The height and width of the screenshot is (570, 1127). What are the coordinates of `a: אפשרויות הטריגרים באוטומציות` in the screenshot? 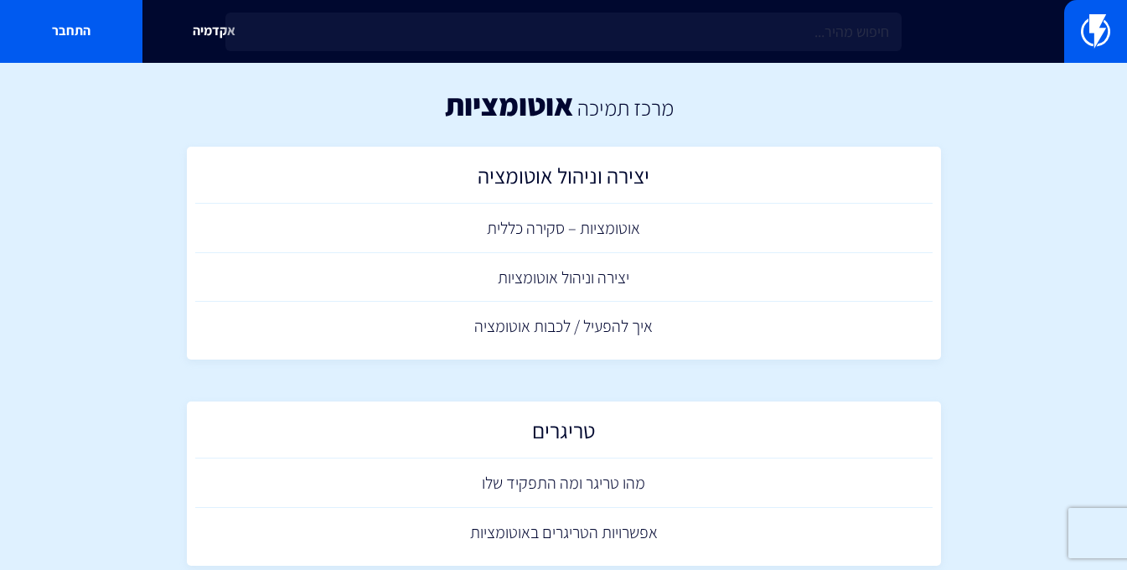 It's located at (564, 532).